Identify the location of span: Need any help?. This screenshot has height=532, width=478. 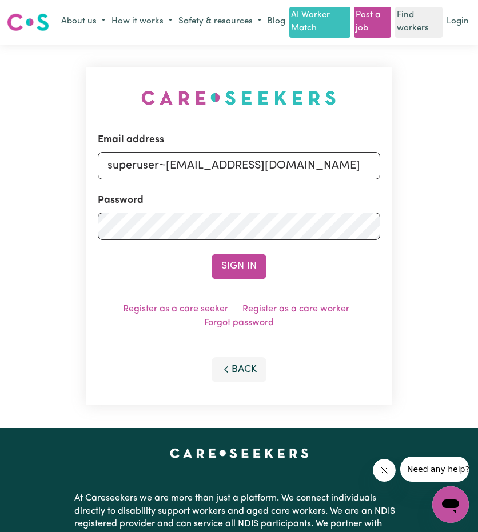
(38, 13).